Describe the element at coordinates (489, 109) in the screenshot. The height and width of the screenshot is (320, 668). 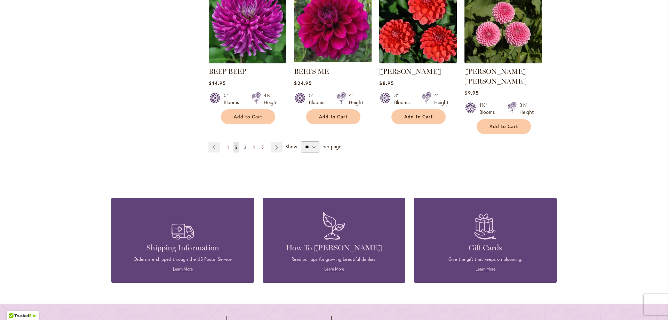
I see `div: 1½" Blooms` at that location.